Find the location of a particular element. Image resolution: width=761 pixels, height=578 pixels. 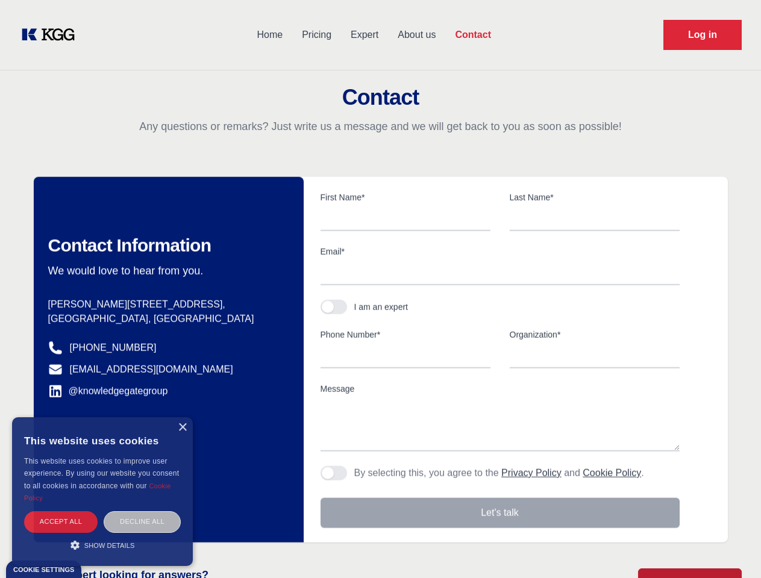

a: About us is located at coordinates (416, 35).